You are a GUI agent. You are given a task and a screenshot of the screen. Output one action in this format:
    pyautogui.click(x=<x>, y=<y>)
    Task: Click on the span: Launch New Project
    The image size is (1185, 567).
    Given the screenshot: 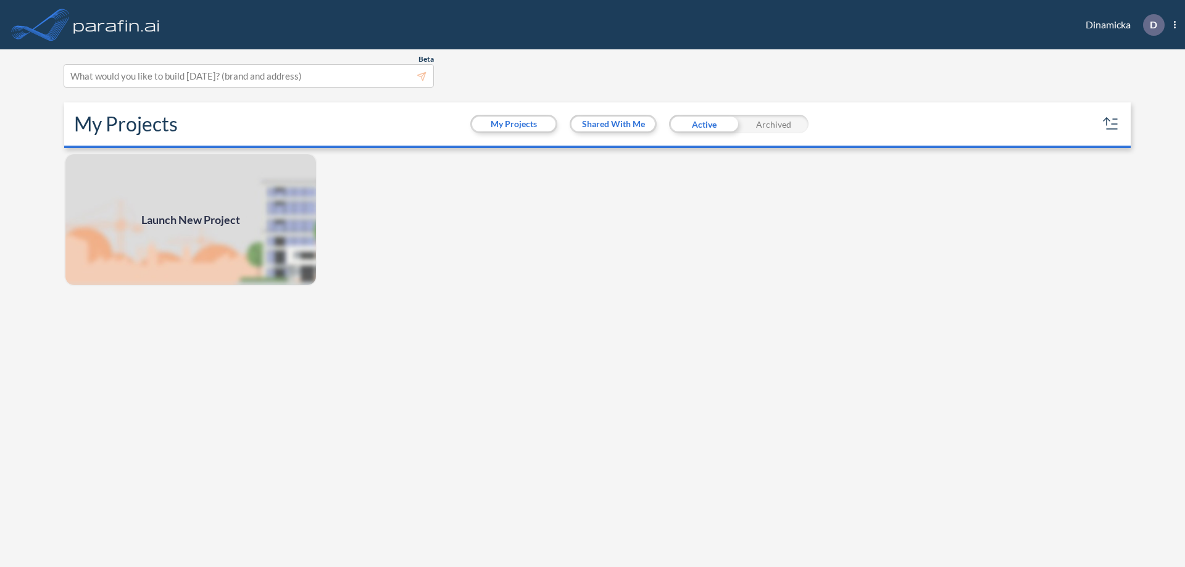 What is the action you would take?
    pyautogui.click(x=191, y=220)
    